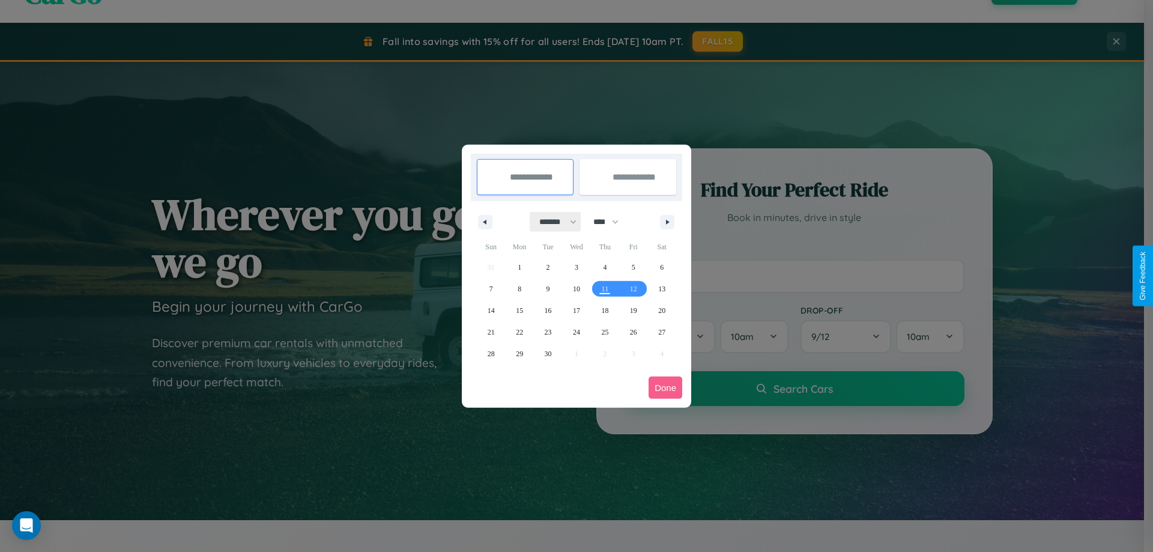  I want to click on button: 19, so click(633, 310).